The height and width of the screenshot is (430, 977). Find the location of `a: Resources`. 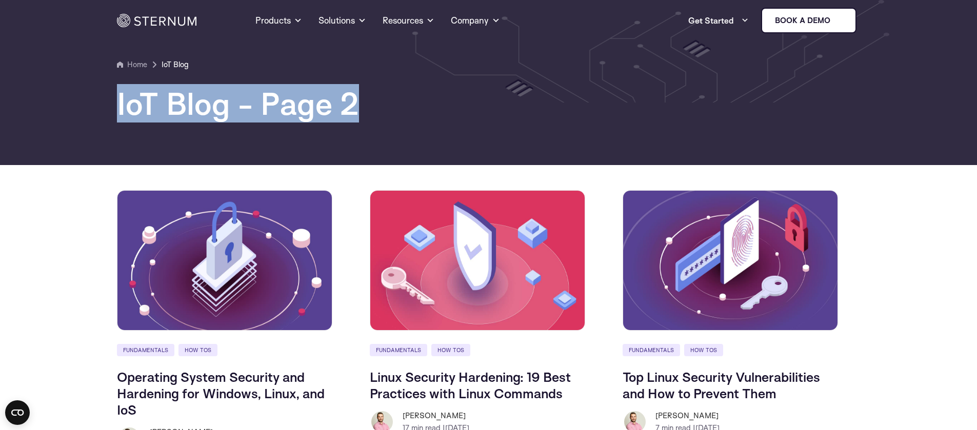

a: Resources is located at coordinates (408, 21).